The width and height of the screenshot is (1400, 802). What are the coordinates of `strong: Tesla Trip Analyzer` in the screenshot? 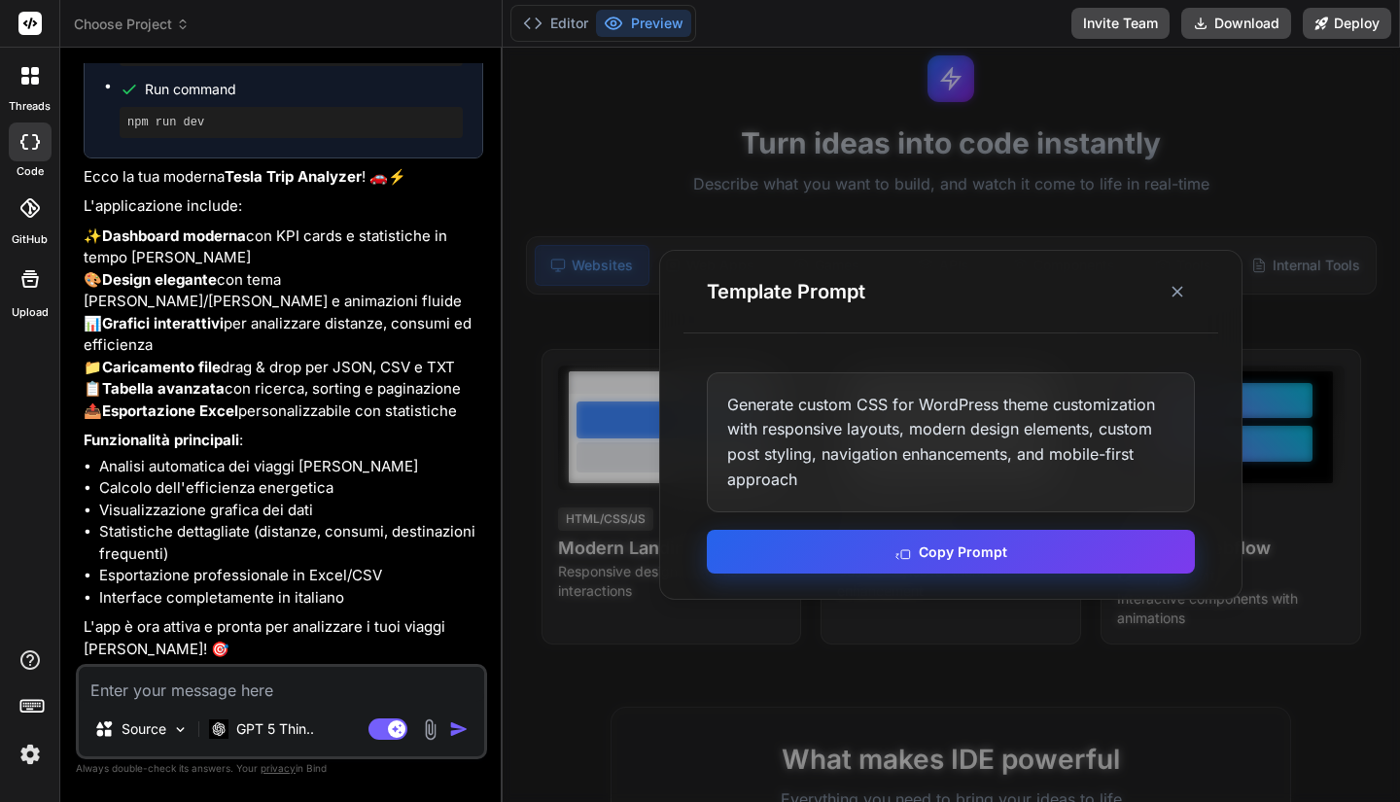 It's located at (293, 176).